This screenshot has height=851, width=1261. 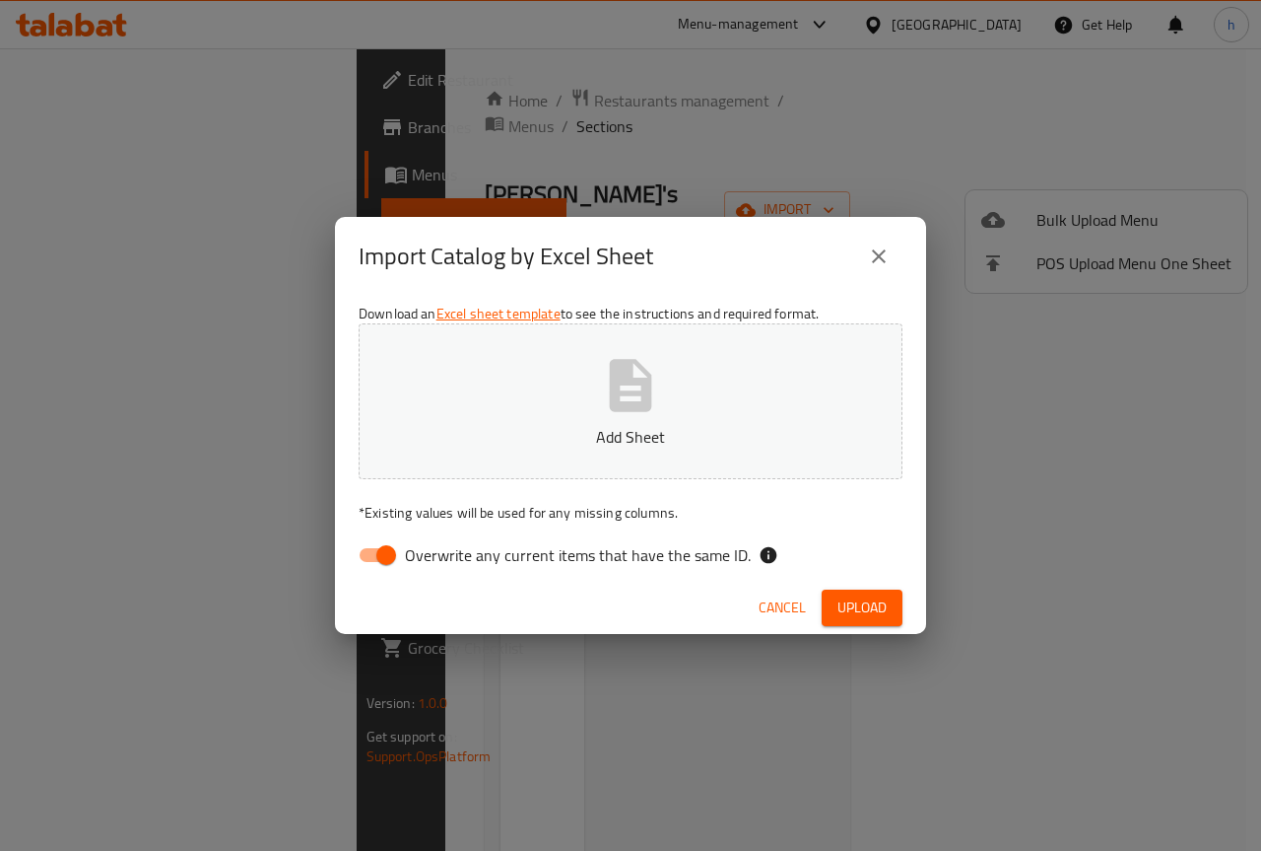 I want to click on button: Cancel, so click(x=783, y=607).